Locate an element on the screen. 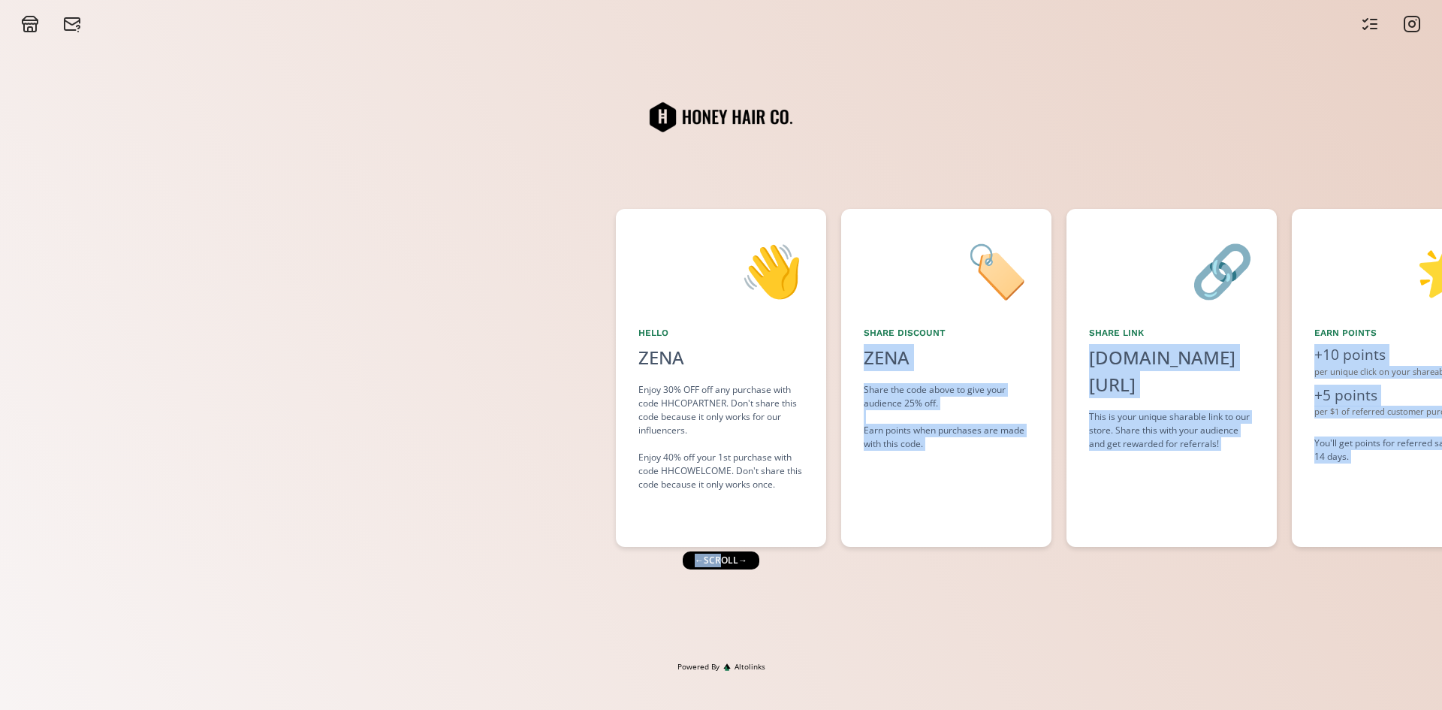  img: favicon-32x32.png is located at coordinates (727, 667).